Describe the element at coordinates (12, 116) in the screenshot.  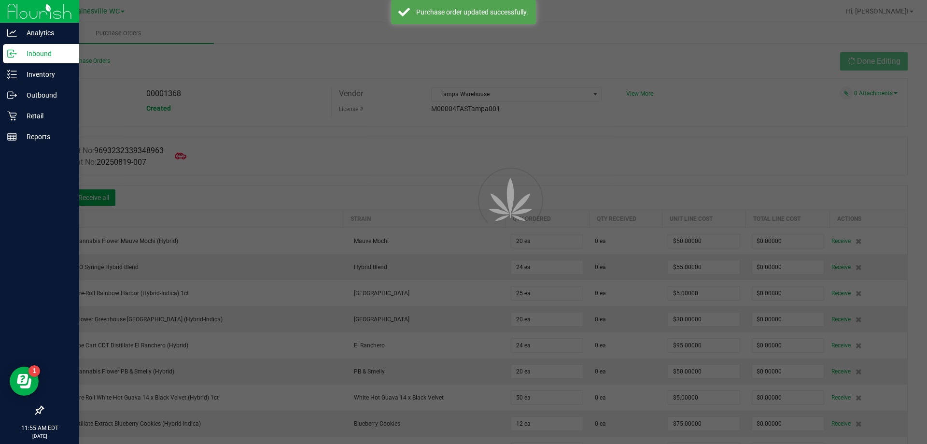
I see `inline-svg: Retail` at that location.